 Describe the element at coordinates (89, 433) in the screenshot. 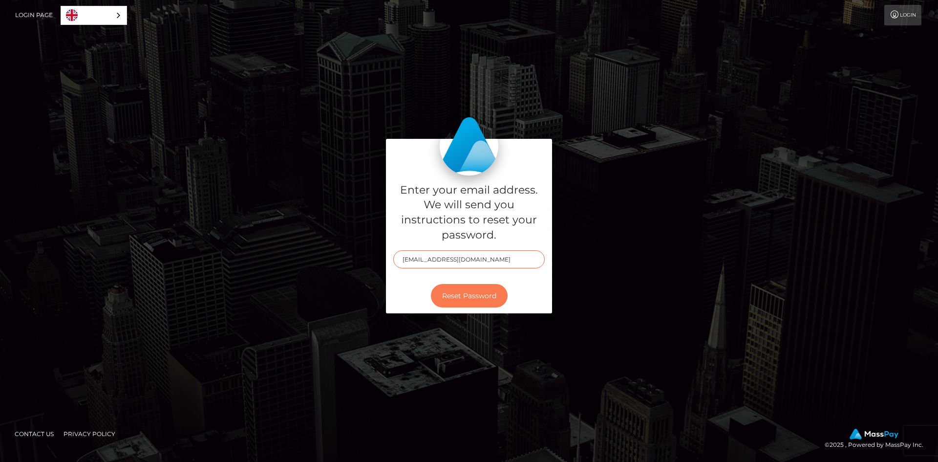

I see `a: Privacy Policy` at that location.